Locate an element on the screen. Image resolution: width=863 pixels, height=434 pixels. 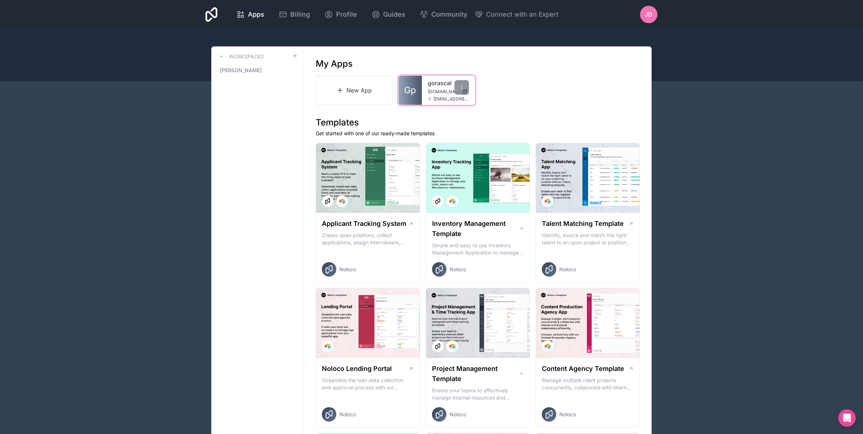
h1: Noloco Lending Portal is located at coordinates (357, 369).